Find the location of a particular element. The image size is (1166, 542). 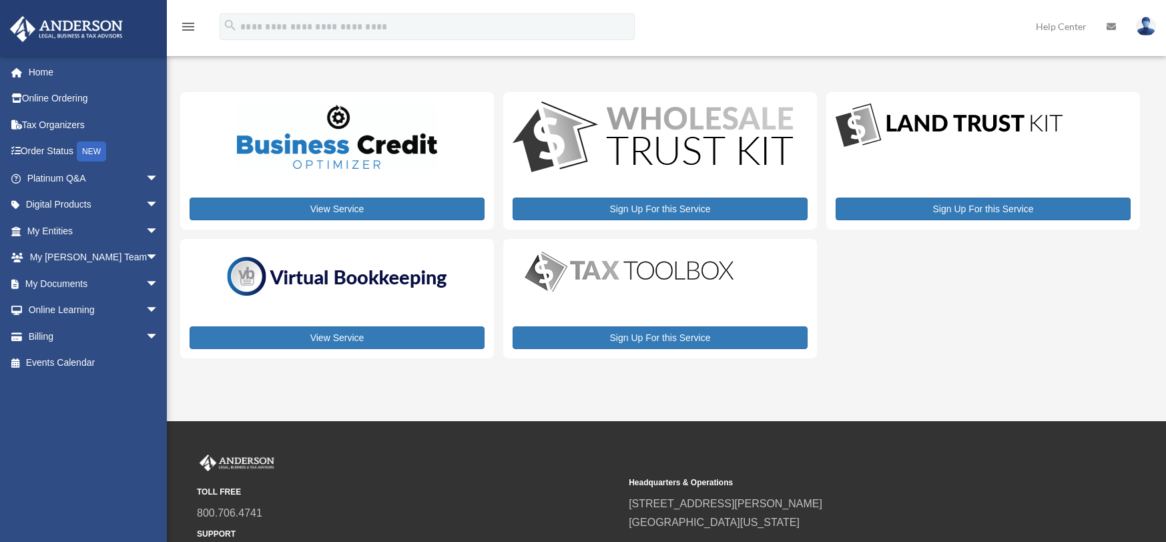

i: menu is located at coordinates (188, 27).